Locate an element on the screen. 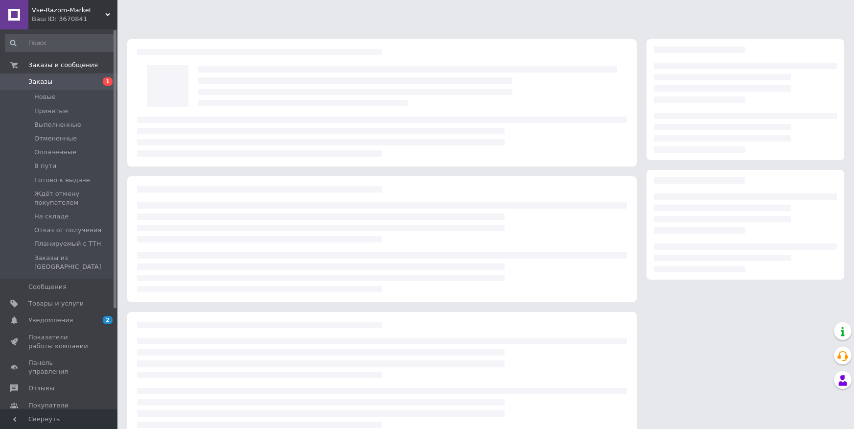 This screenshot has width=854, height=429. div: Ваш ID: 3670841 is located at coordinates (74, 19).